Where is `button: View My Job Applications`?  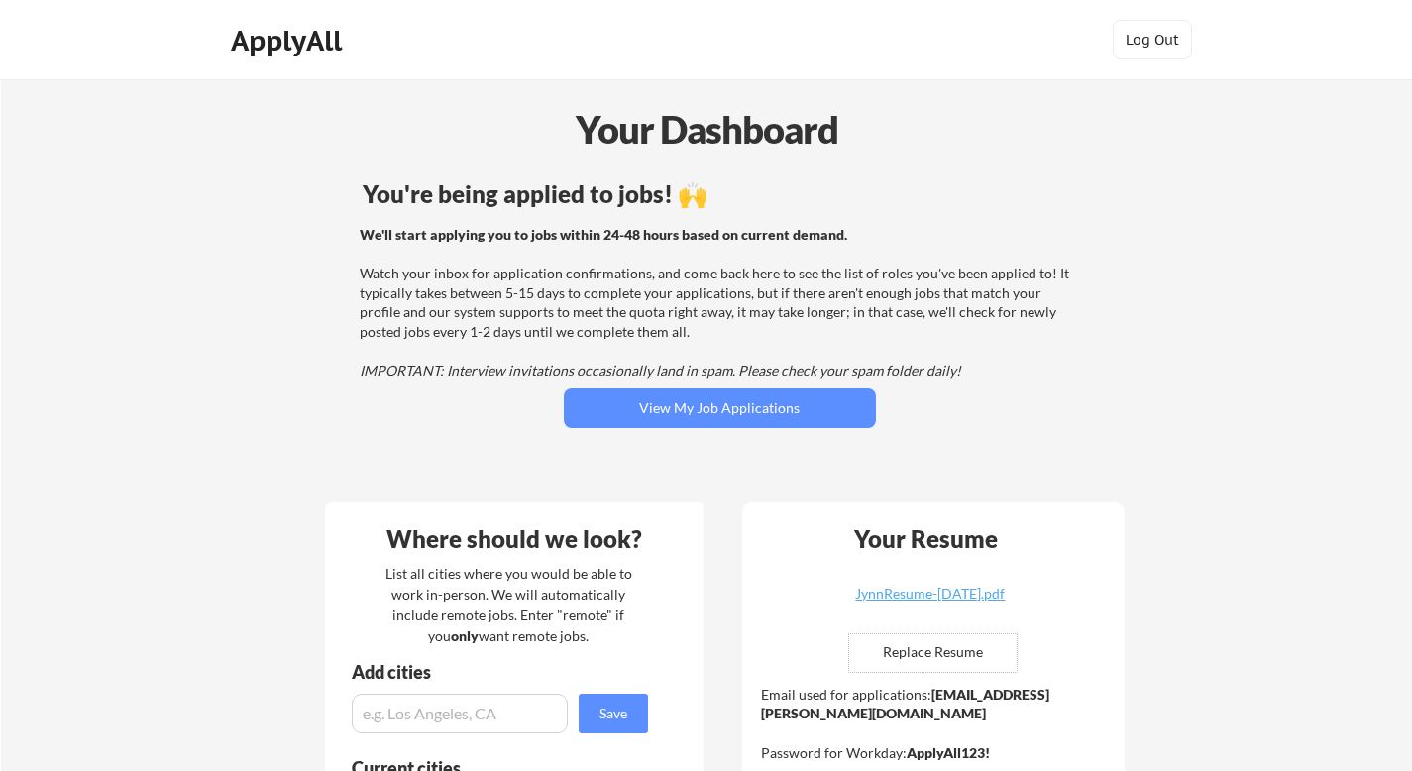 button: View My Job Applications is located at coordinates (719, 408).